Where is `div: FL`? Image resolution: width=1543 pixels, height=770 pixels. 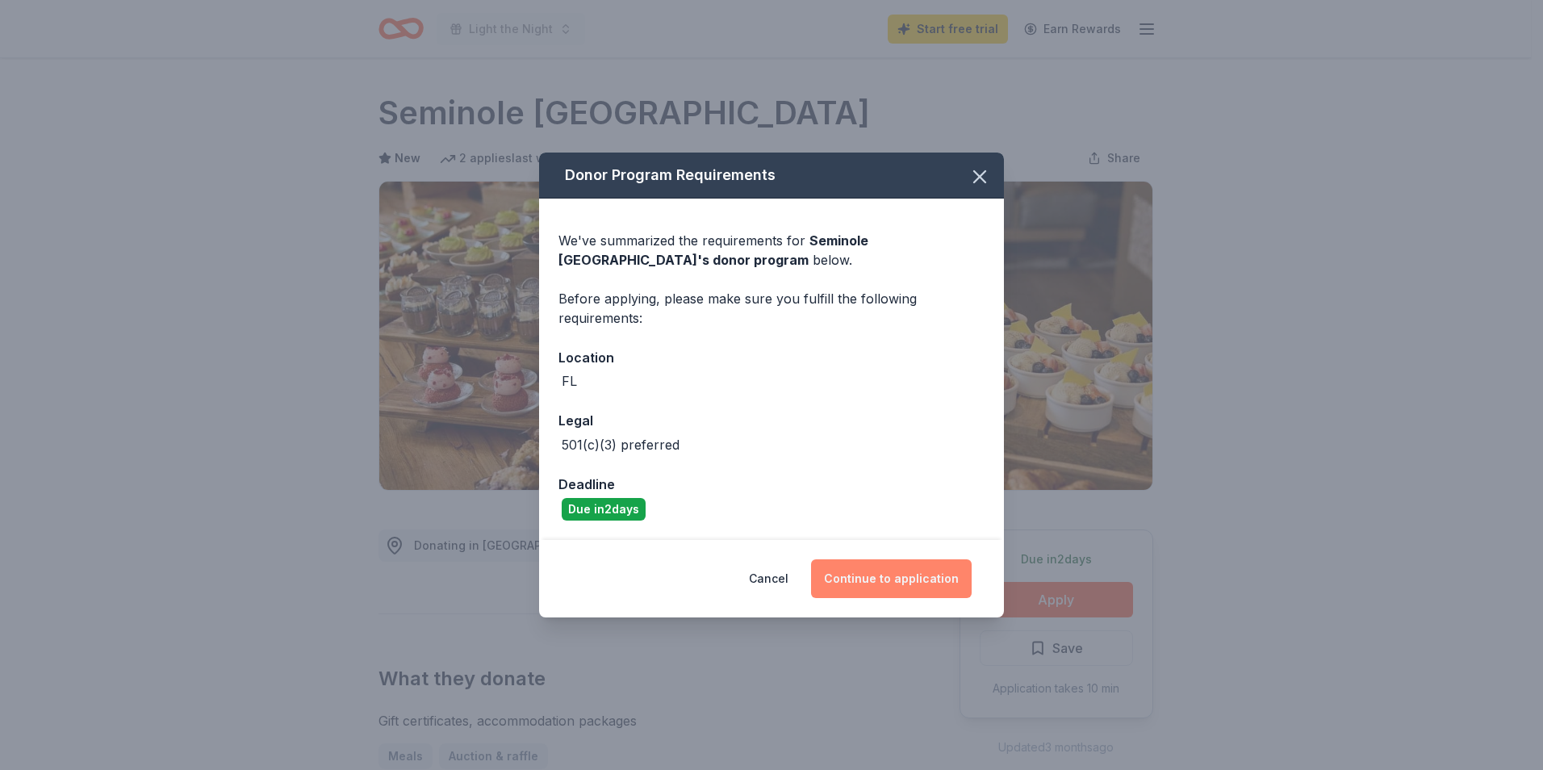 div: FL is located at coordinates (569, 381).